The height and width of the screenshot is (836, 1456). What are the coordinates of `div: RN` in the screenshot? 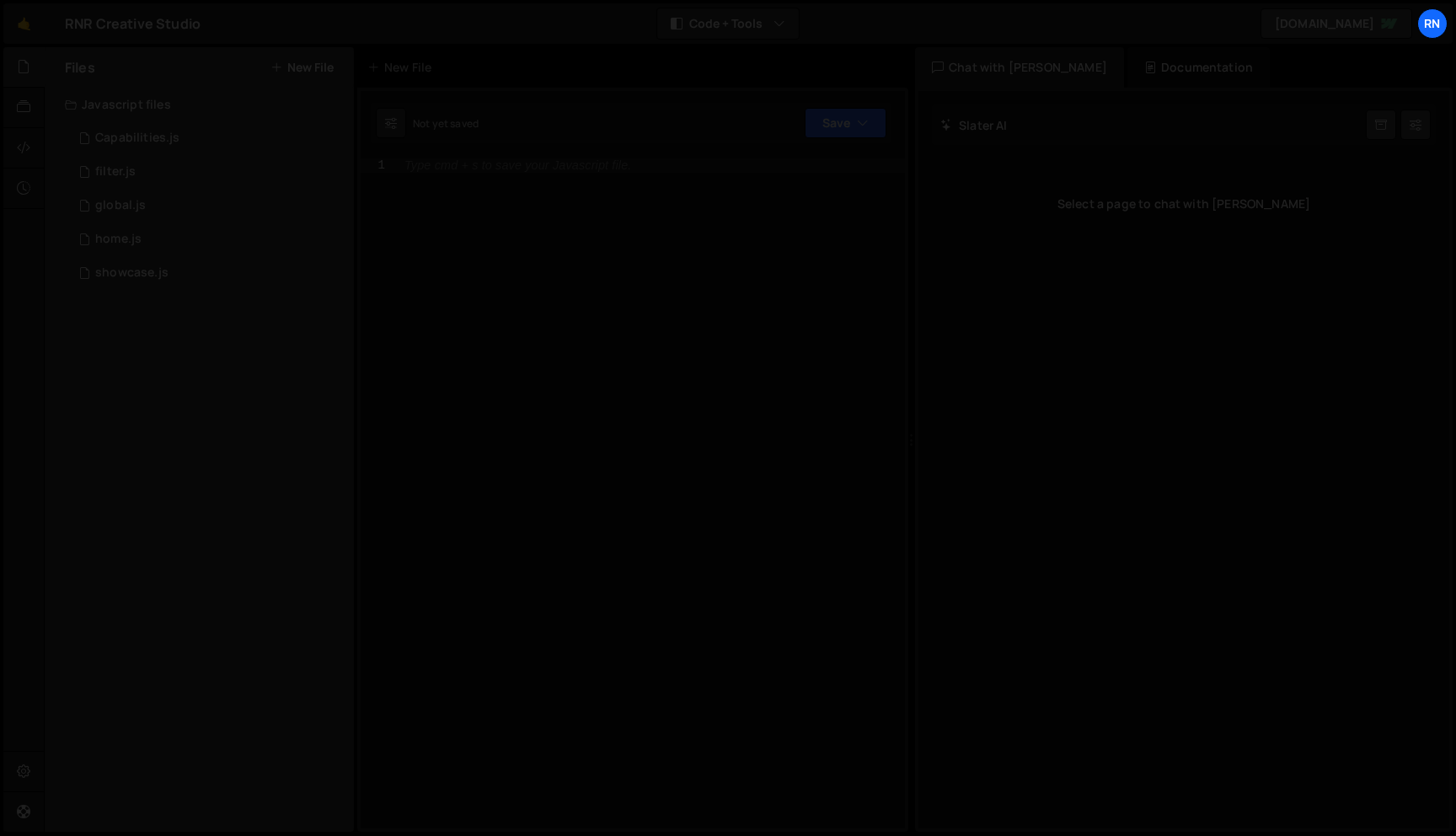 It's located at (1432, 24).